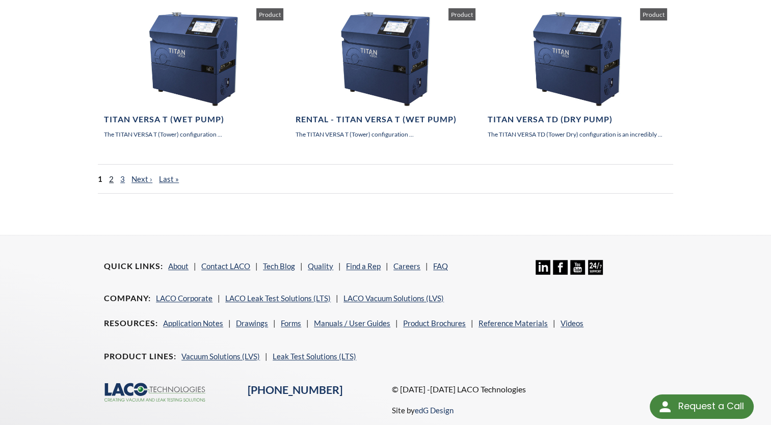 This screenshot has height=425, width=771. What do you see at coordinates (111, 179) in the screenshot?
I see `a: 2` at bounding box center [111, 179].